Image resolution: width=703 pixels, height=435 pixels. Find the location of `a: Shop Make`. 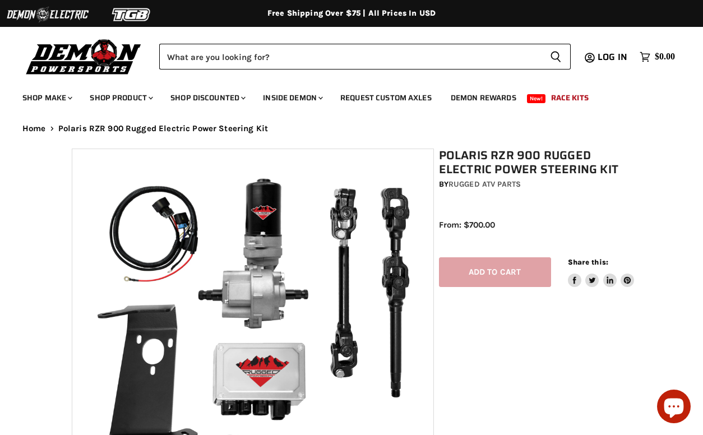

a: Shop Make is located at coordinates (47, 97).